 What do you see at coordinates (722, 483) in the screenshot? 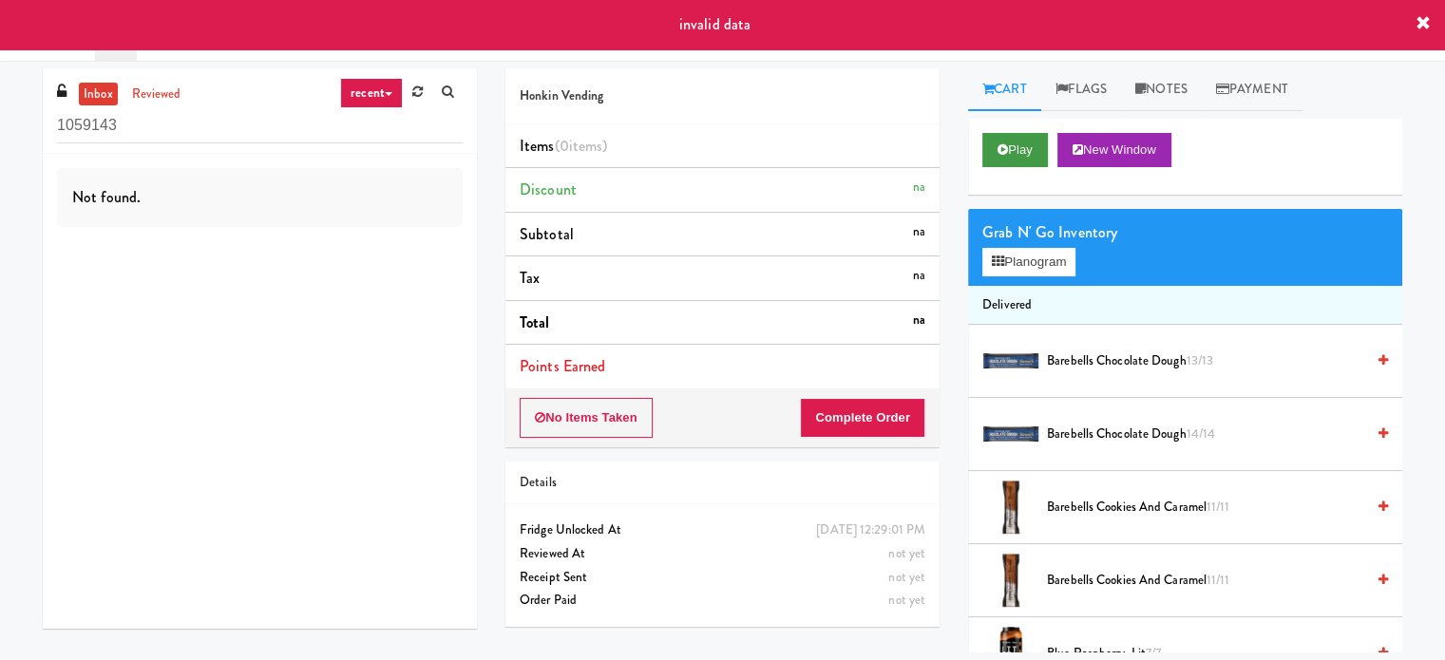
I see `div: Details` at bounding box center [722, 483].